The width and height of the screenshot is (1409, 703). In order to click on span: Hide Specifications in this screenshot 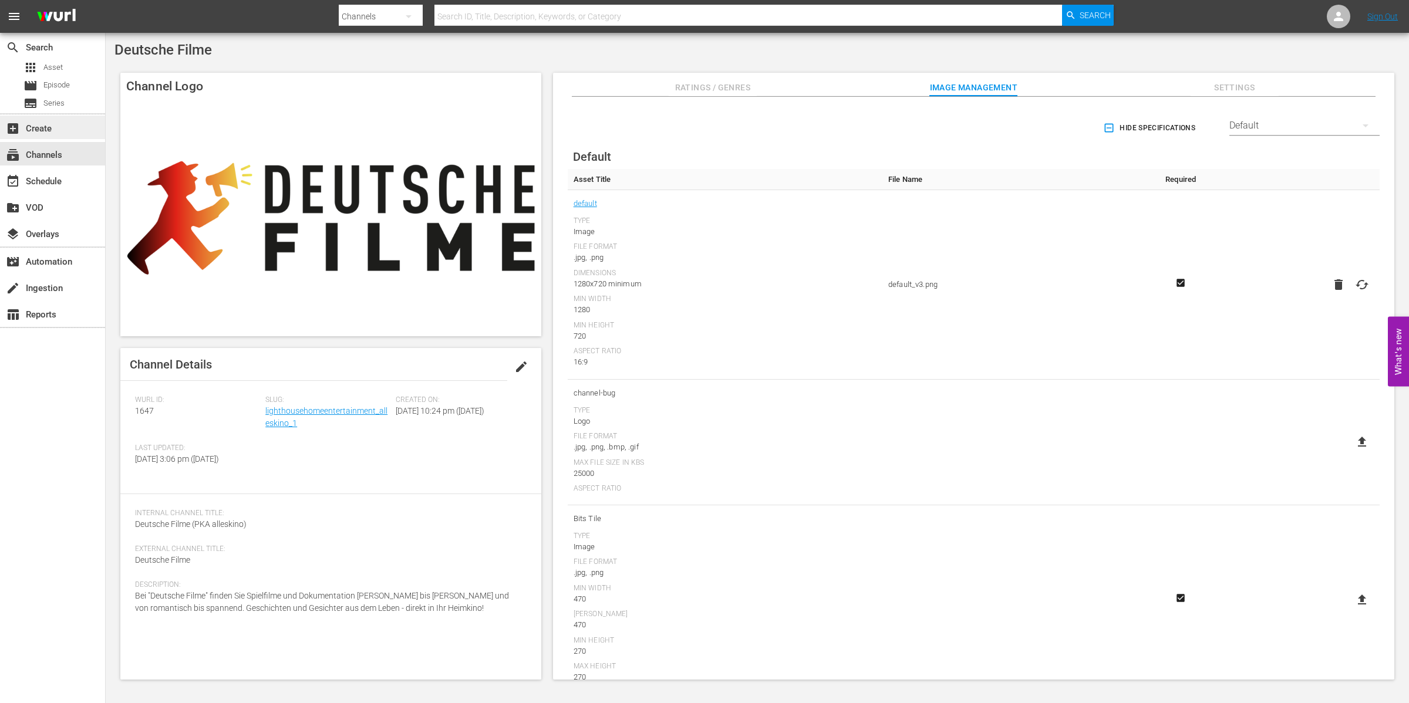, I will do `click(1150, 128)`.